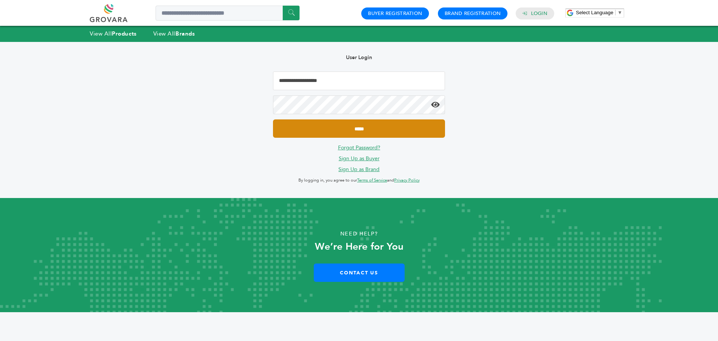  What do you see at coordinates (359, 180) in the screenshot?
I see `p: By logging in, you agree to our and` at bounding box center [359, 180].